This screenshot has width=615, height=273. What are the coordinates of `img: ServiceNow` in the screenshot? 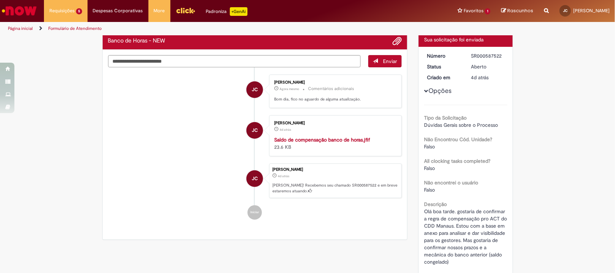 It's located at (19, 11).